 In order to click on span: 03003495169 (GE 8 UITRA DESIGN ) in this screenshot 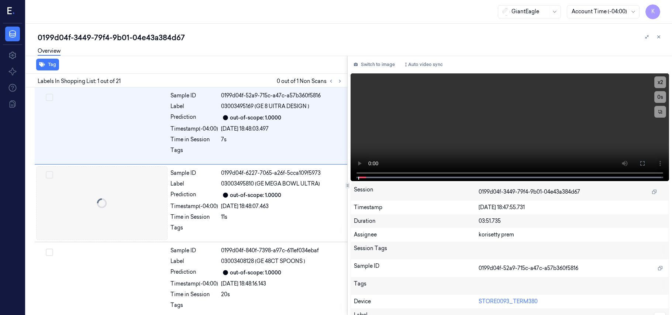, I will do `click(265, 106)`.